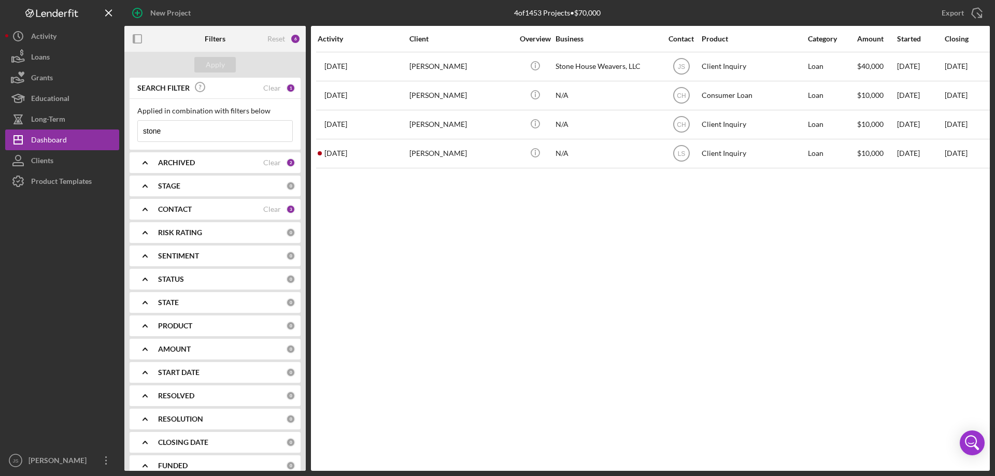  I want to click on div: Reset, so click(276, 39).